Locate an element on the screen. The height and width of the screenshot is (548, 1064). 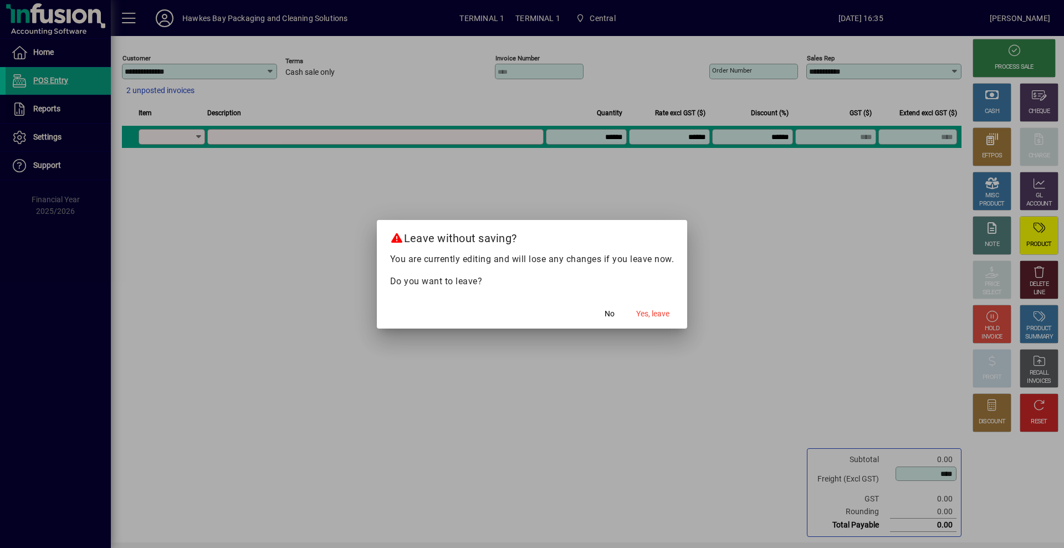
h2: Leave without saving? is located at coordinates (532, 236).